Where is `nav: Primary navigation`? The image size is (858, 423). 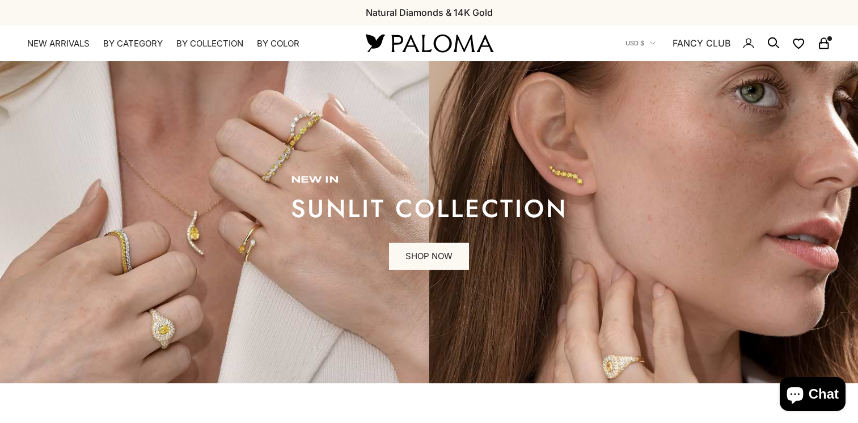
nav: Primary navigation is located at coordinates (183, 44).